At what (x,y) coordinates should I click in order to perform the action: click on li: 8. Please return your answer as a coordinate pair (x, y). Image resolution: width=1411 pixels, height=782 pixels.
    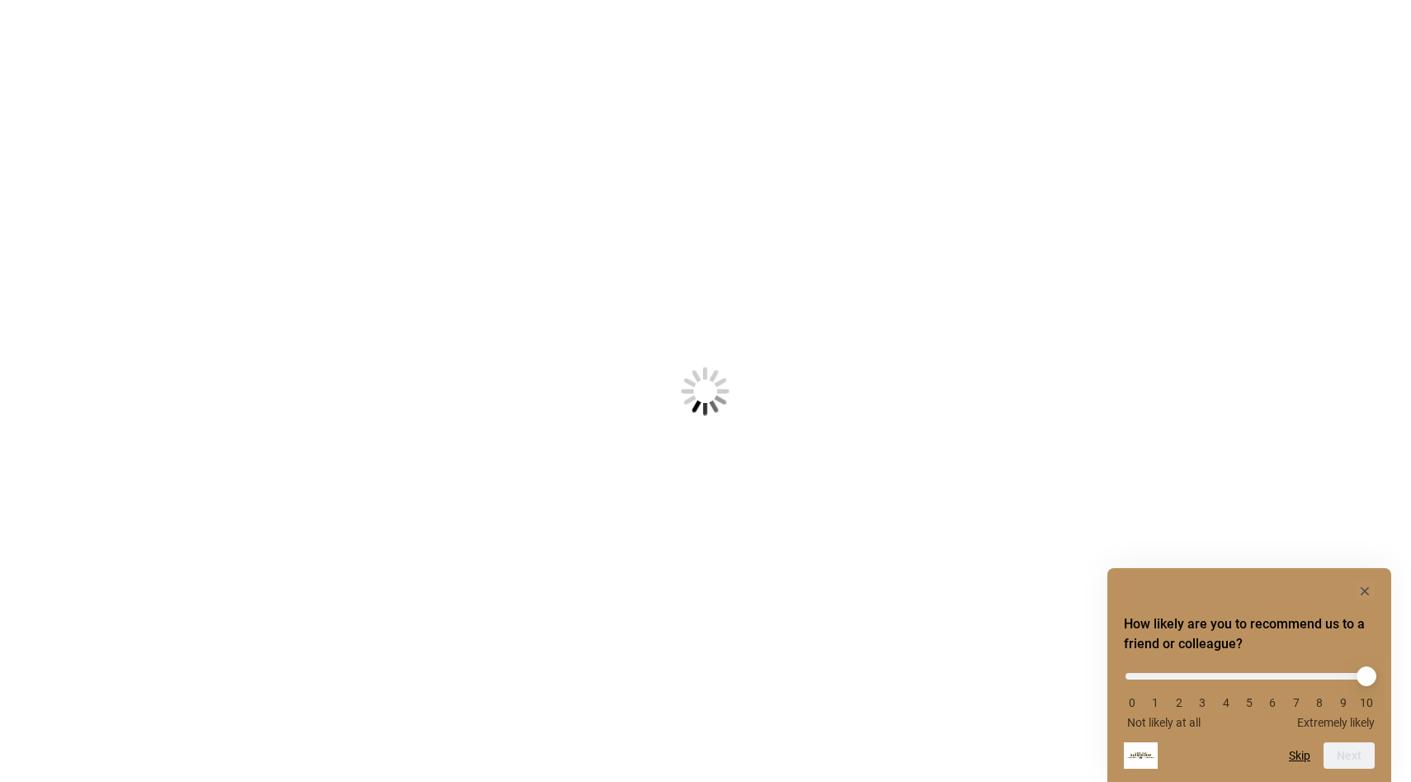
    Looking at the image, I should click on (1320, 702).